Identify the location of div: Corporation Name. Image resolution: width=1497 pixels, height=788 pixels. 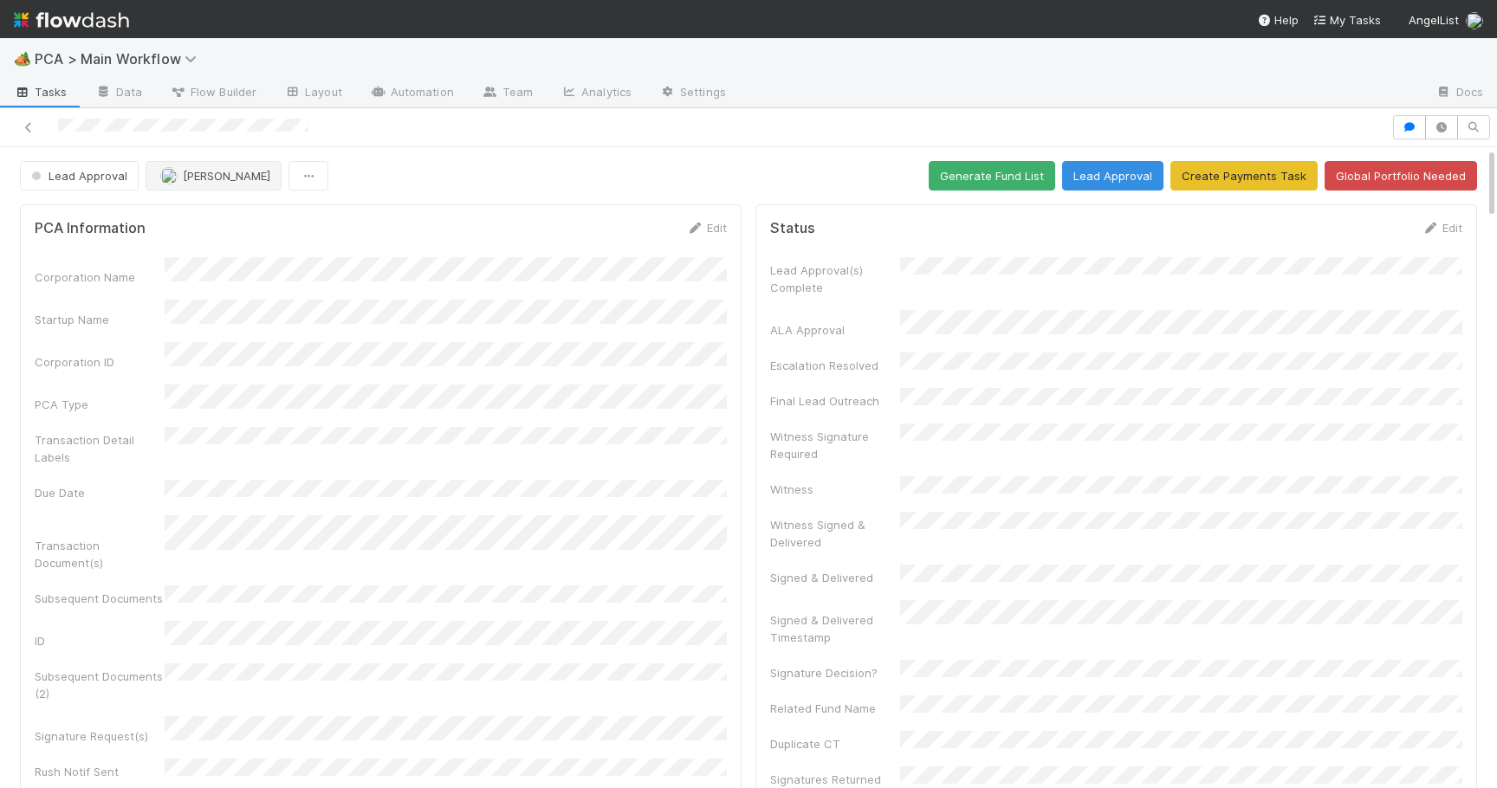
(100, 277).